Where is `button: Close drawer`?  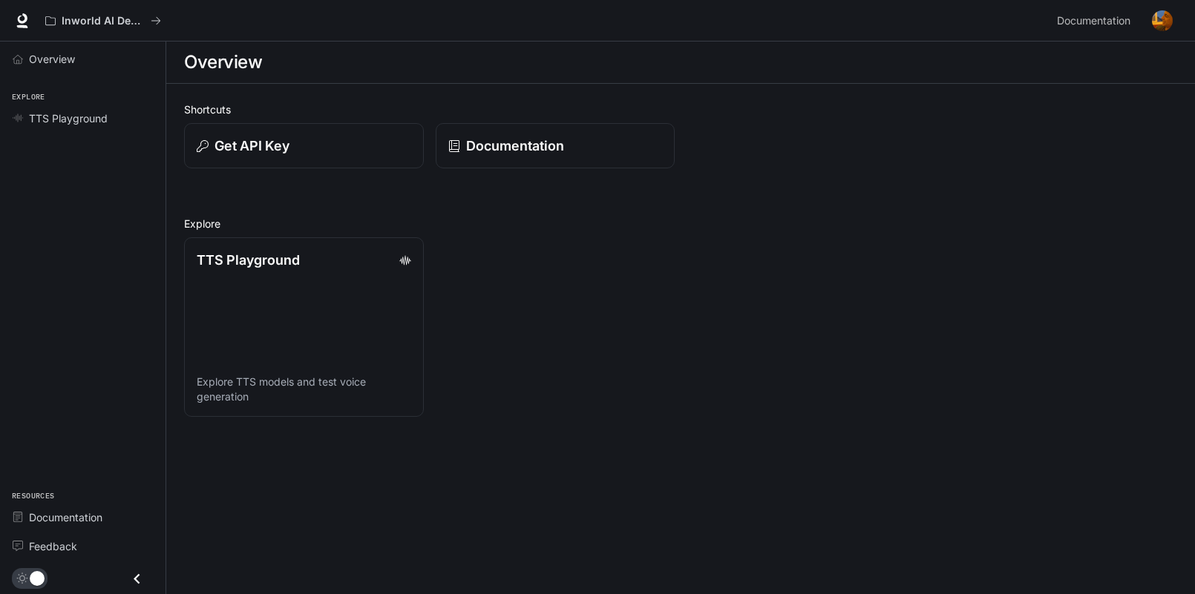 button: Close drawer is located at coordinates (137, 579).